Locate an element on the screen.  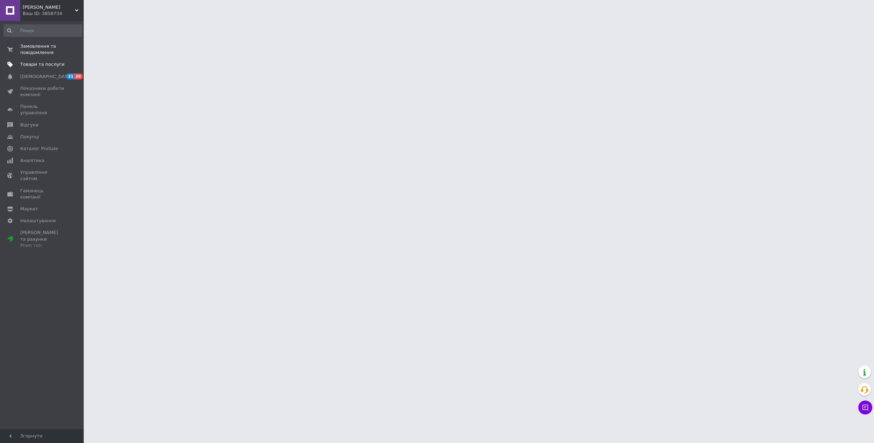
span: Товари та послуги is located at coordinates (42, 64).